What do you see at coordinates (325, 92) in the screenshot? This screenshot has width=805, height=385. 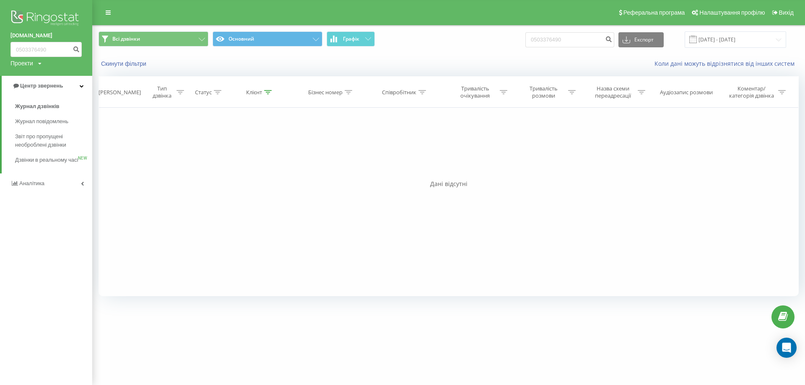 I see `div: Бізнес номер` at bounding box center [325, 92].